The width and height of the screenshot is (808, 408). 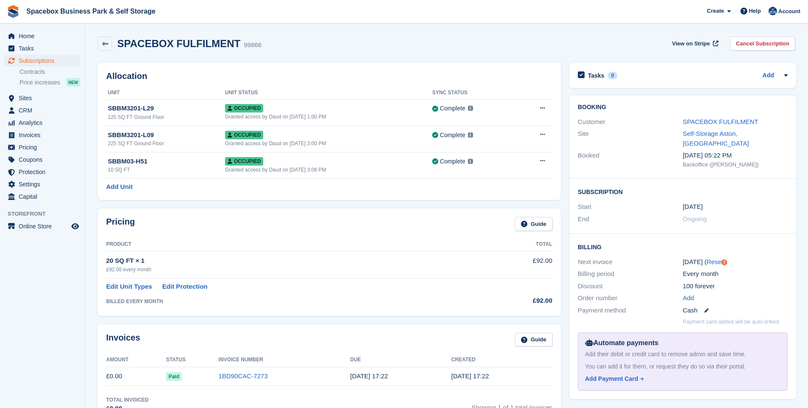 What do you see at coordinates (720, 121) in the screenshot?
I see `a: SPACEBOX FULFILMENT` at bounding box center [720, 121].